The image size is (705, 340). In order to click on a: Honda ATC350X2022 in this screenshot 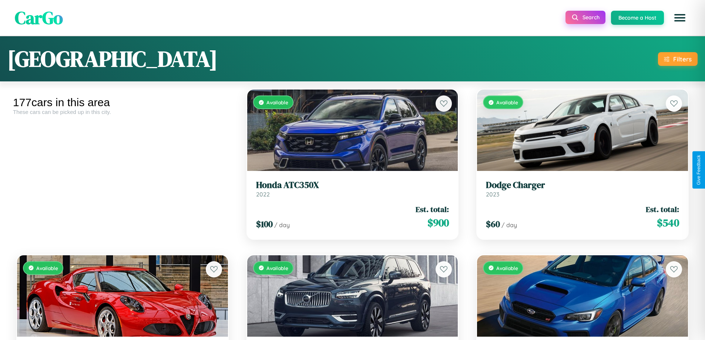, I will do `click(353, 189)`.